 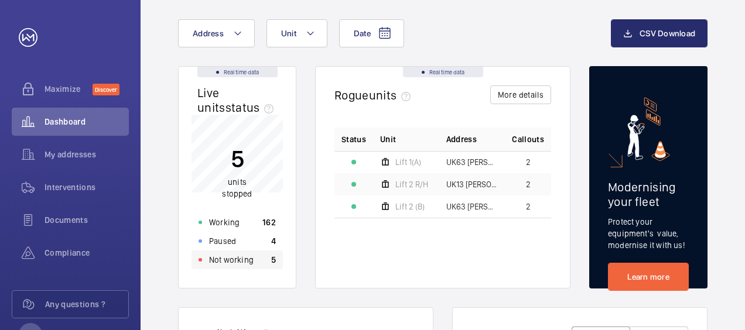 I want to click on span: CSV Download, so click(x=667, y=33).